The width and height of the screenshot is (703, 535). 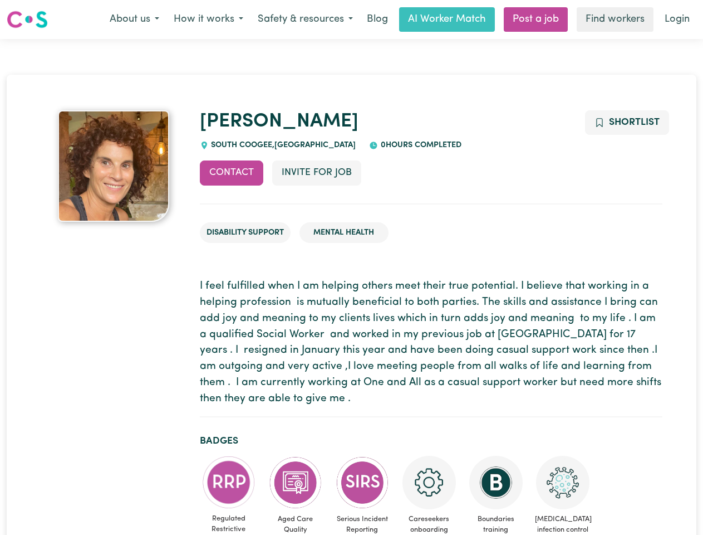 I want to click on a: Login, so click(x=677, y=19).